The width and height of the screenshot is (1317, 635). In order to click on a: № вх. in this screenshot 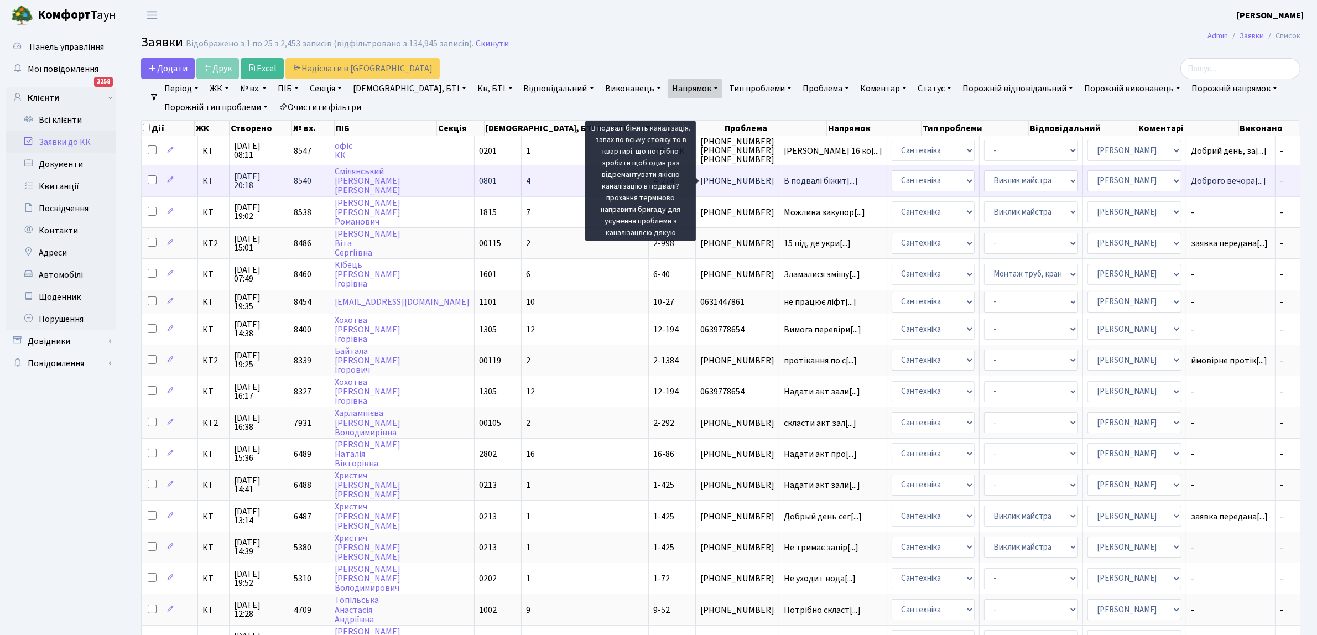, I will do `click(253, 89)`.